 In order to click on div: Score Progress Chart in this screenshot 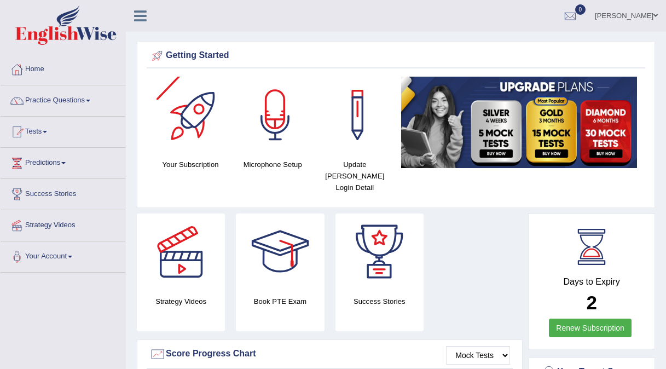, I will do `click(330, 354)`.